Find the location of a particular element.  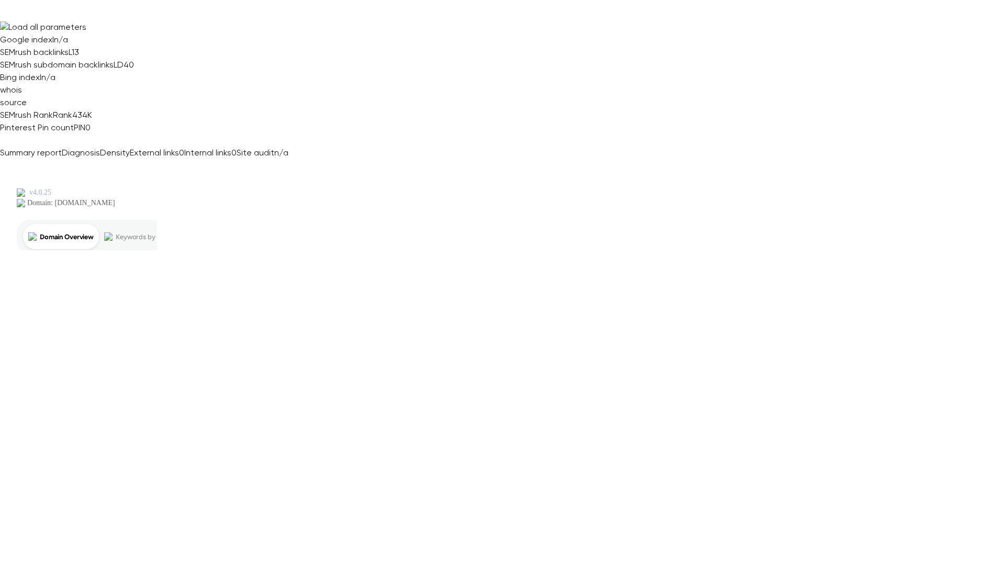

img: website_grey.svg is located at coordinates (21, 31).